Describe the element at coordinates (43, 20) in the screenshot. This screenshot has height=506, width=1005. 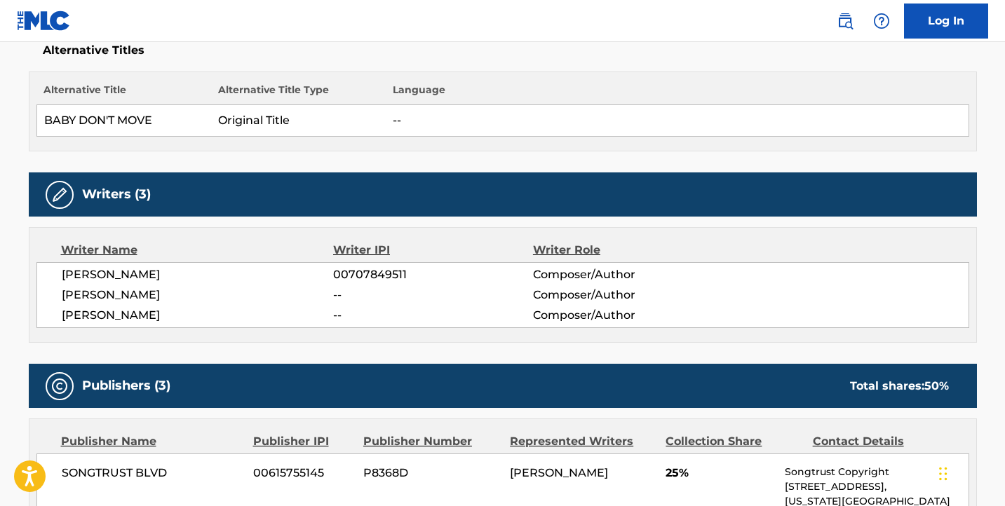
I see `img: MLC Logo` at that location.